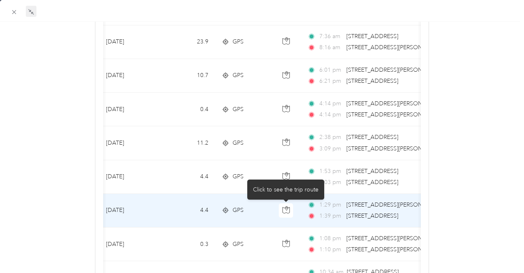  I want to click on span: 1:53 pm, so click(331, 171).